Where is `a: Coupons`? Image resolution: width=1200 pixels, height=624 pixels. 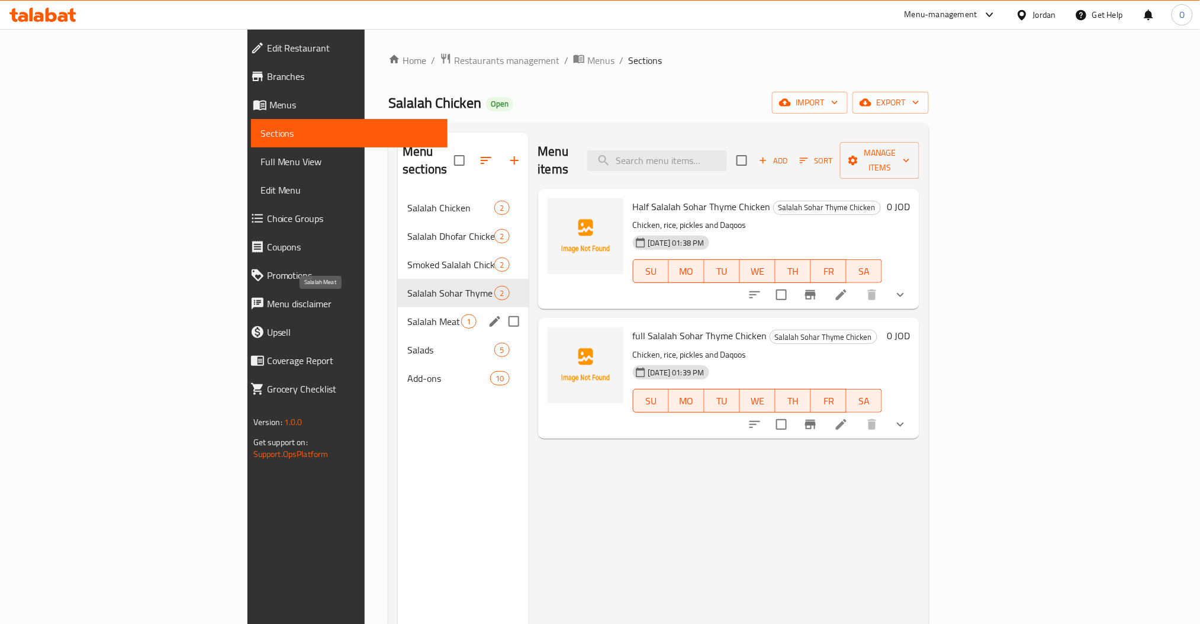
a: Coupons is located at coordinates (345, 247).